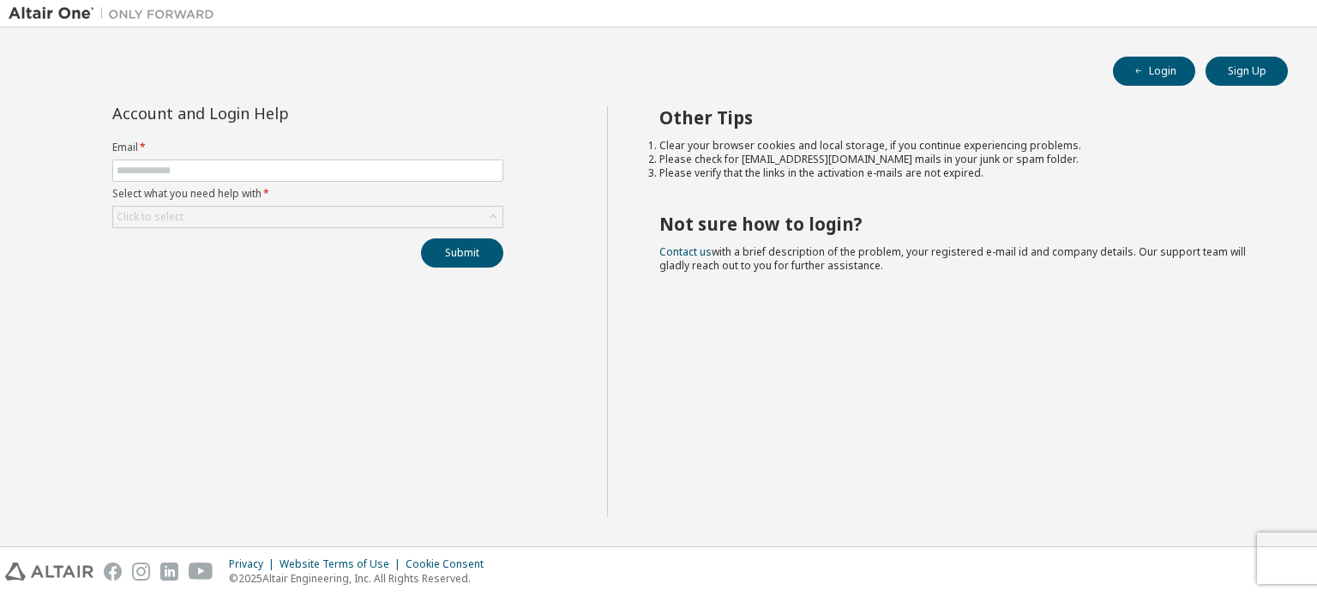 Image resolution: width=1317 pixels, height=596 pixels. Describe the element at coordinates (141, 571) in the screenshot. I see `img: instagram.svg` at that location.